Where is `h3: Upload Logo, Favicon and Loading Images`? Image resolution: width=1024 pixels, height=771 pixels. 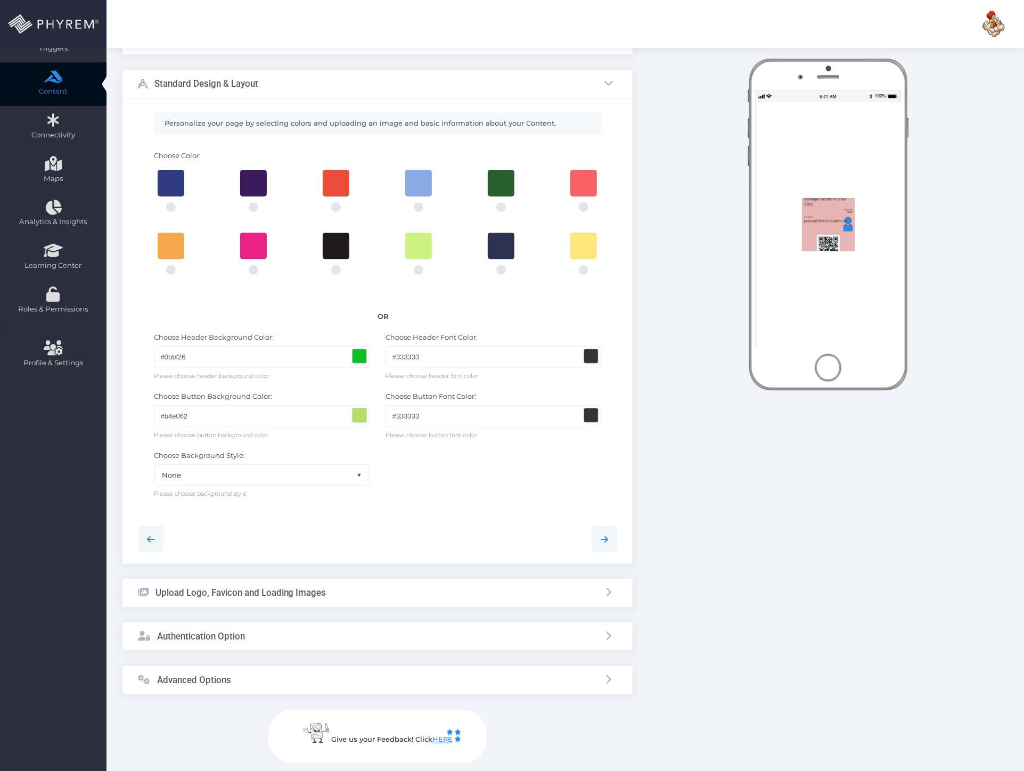 h3: Upload Logo, Favicon and Loading Images is located at coordinates (241, 593).